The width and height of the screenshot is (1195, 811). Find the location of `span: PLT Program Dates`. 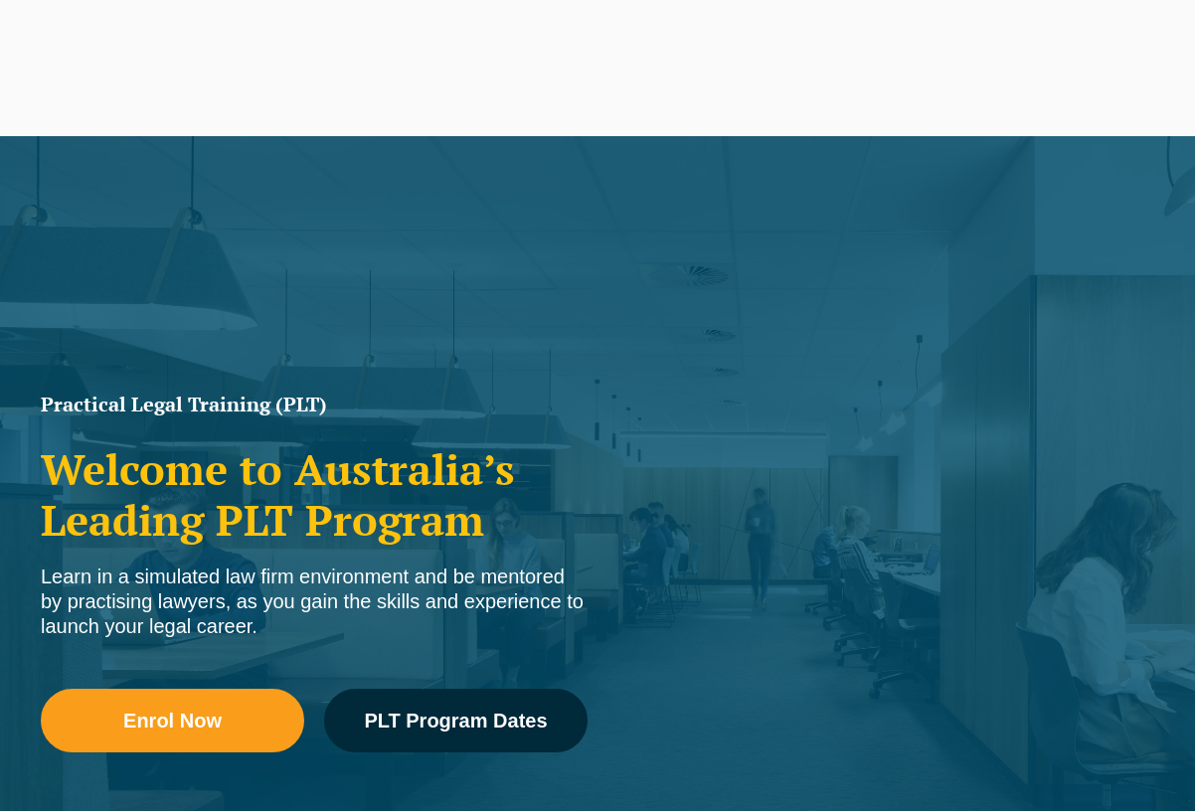

span: PLT Program Dates is located at coordinates (455, 721).